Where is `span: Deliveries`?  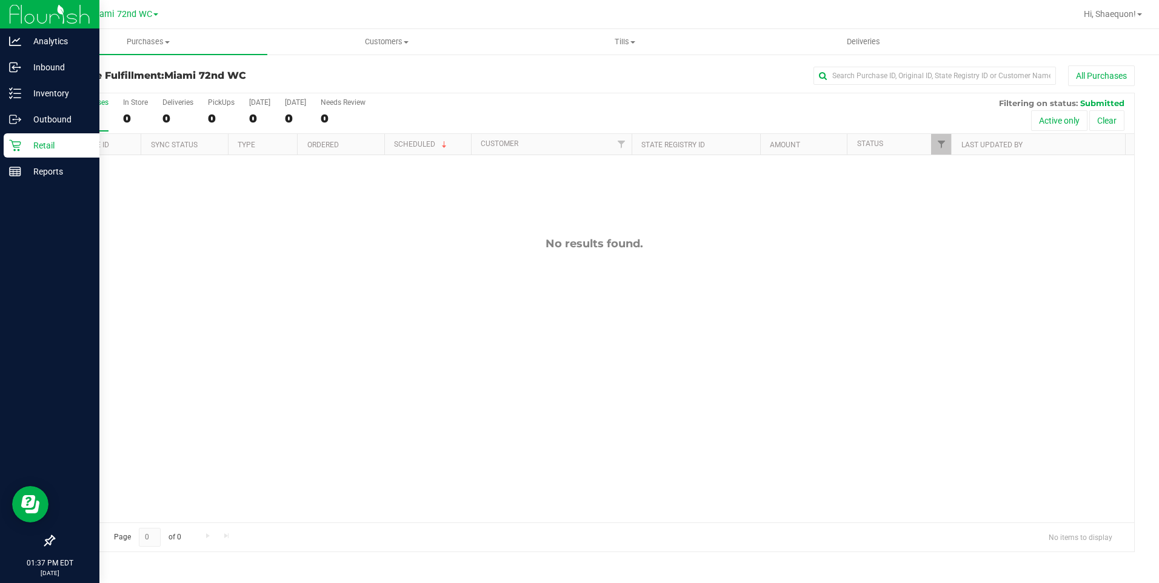
span: Deliveries is located at coordinates (863, 42).